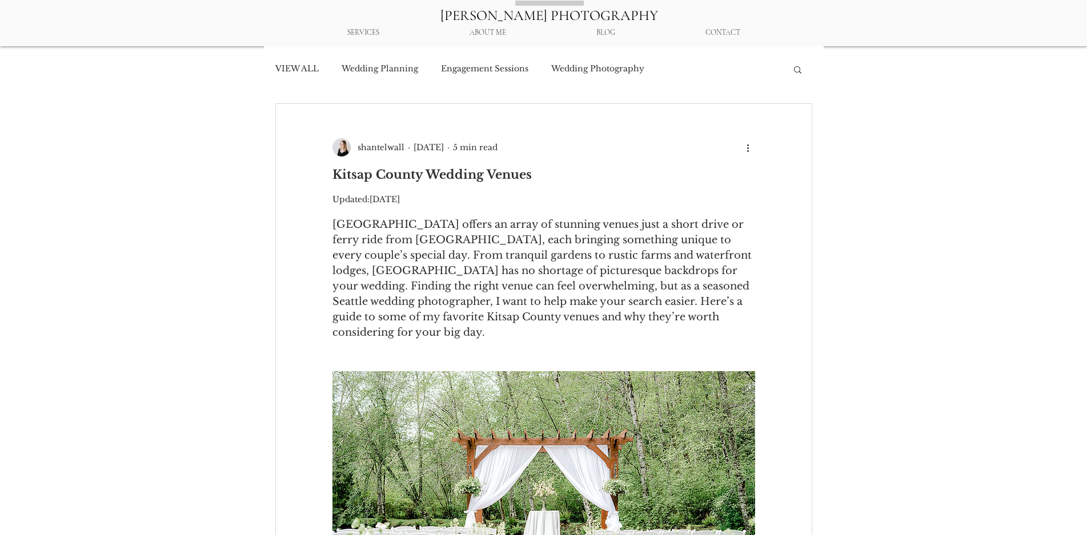 Image resolution: width=1087 pixels, height=535 pixels. What do you see at coordinates (798, 69) in the screenshot?
I see `div: Search` at bounding box center [798, 69].